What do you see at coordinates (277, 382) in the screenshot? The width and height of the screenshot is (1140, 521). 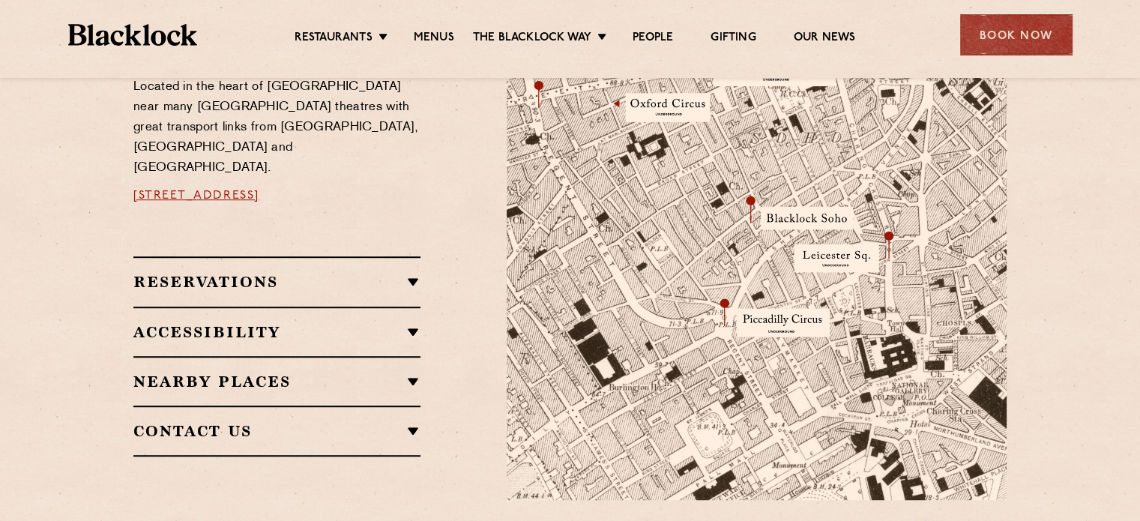 I see `h2: Nearby Places` at bounding box center [277, 382].